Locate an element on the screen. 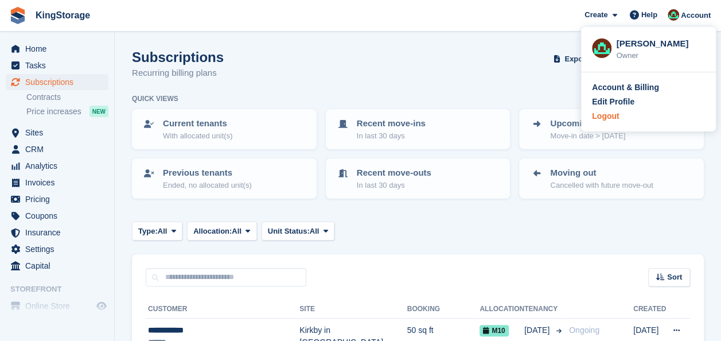 The image size is (721, 341). th: Customer is located at coordinates (223, 309).